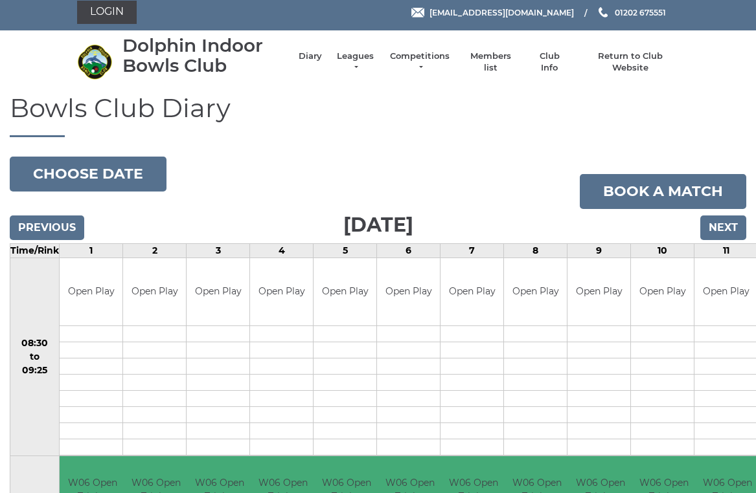 The width and height of the screenshot is (756, 493). I want to click on td: 8, so click(535, 251).